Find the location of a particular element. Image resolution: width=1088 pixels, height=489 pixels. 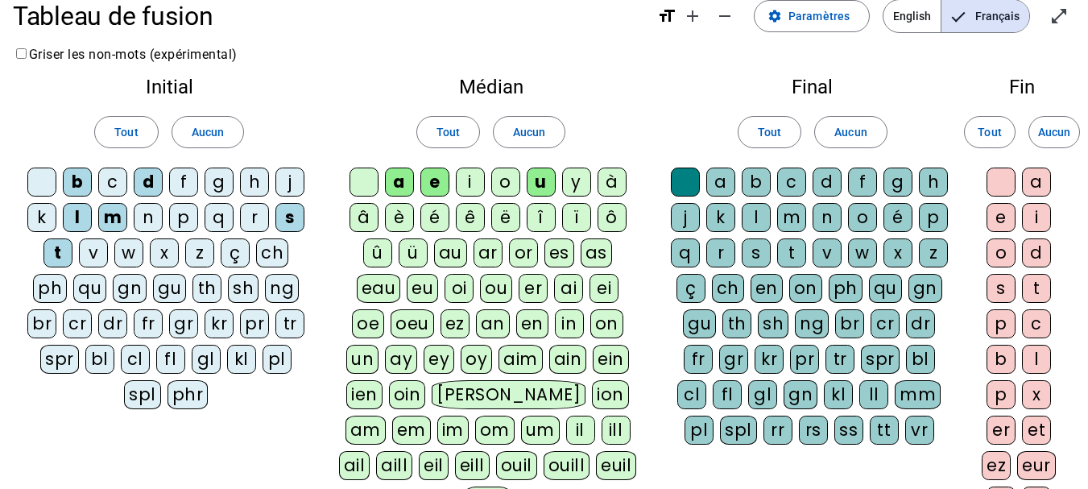

div: br is located at coordinates (850, 324).